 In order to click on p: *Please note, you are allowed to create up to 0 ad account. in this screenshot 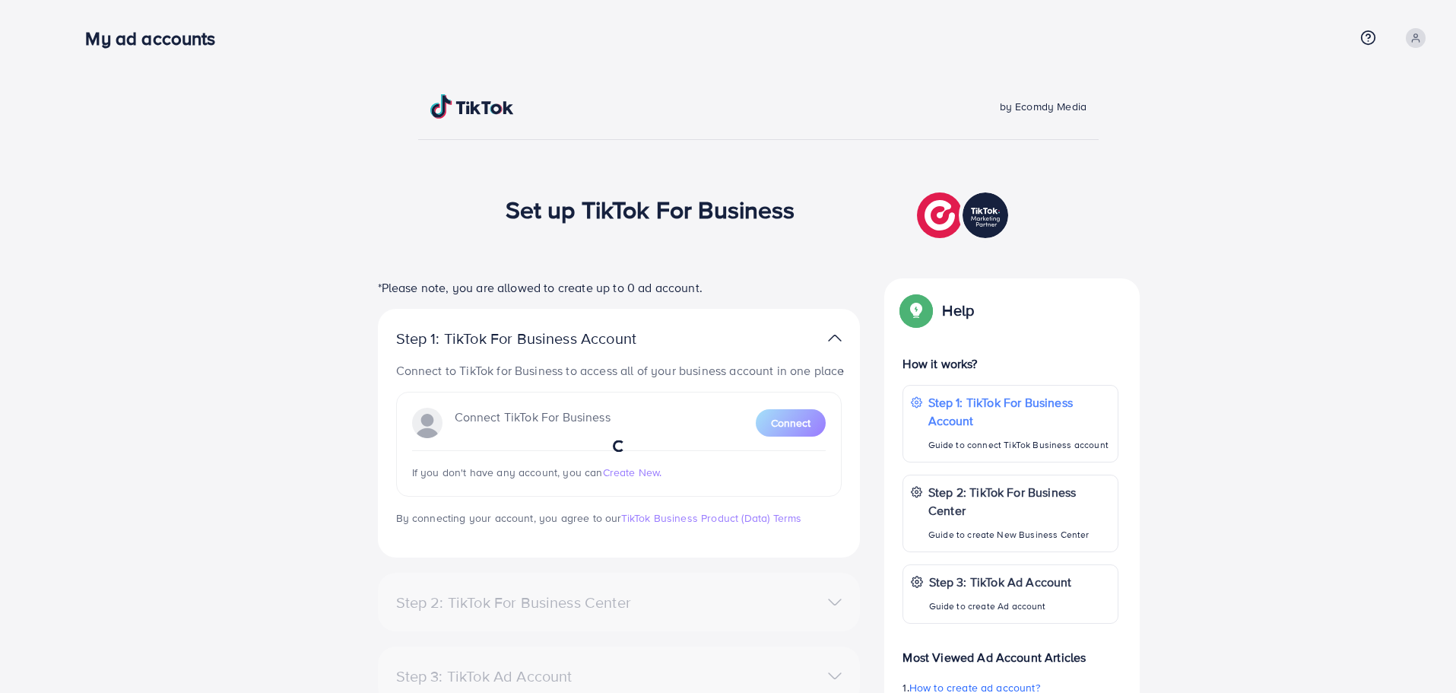, I will do `click(619, 287)`.